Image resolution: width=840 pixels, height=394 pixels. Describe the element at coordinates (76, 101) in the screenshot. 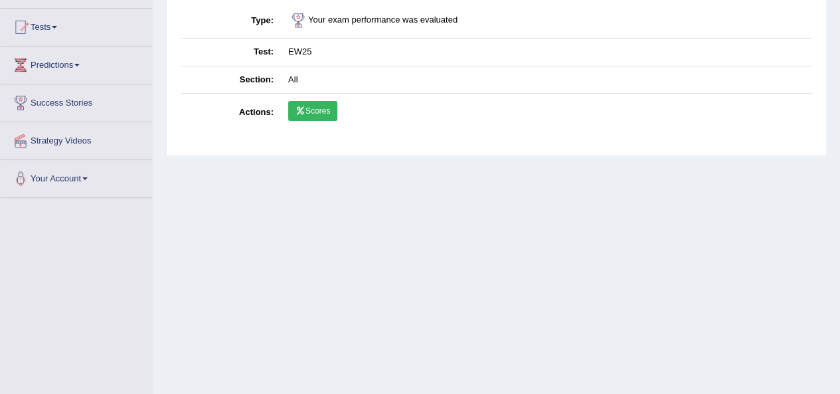

I see `a: Success Stories` at that location.